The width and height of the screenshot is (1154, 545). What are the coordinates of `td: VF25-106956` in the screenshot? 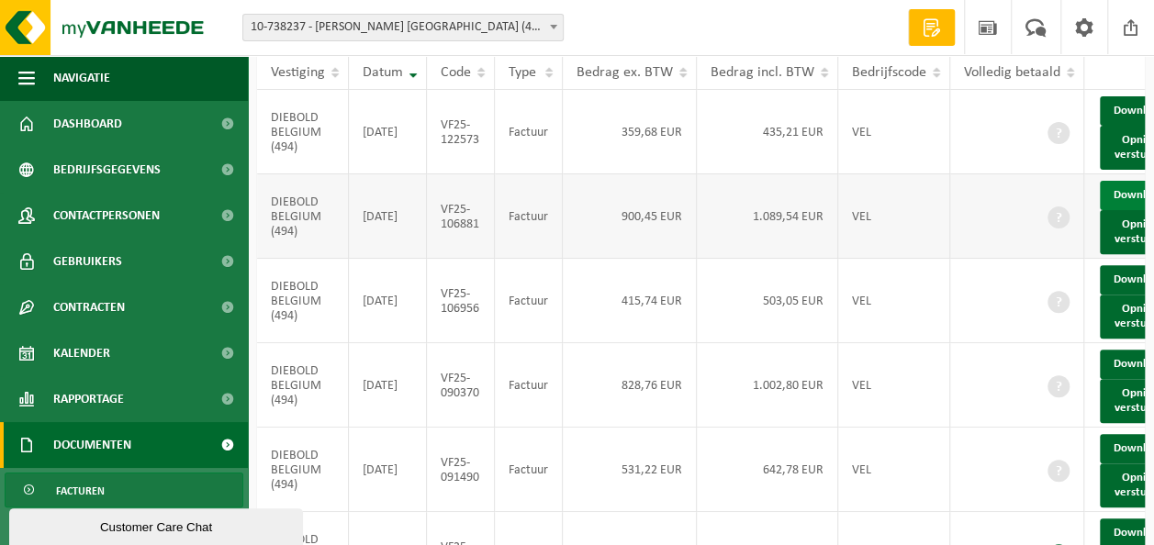 It's located at (461, 301).